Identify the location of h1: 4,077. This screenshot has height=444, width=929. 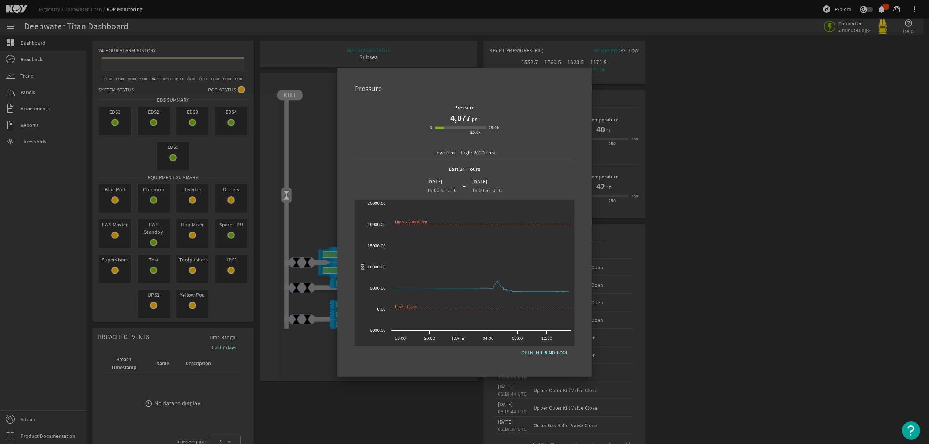
(460, 118).